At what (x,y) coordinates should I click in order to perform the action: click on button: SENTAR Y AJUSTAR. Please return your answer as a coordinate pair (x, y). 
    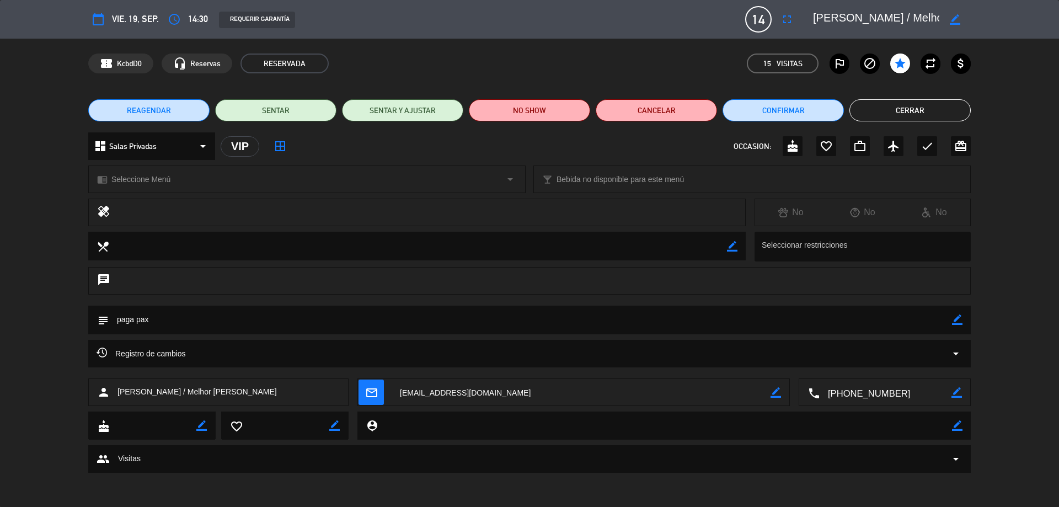
    Looking at the image, I should click on (403, 110).